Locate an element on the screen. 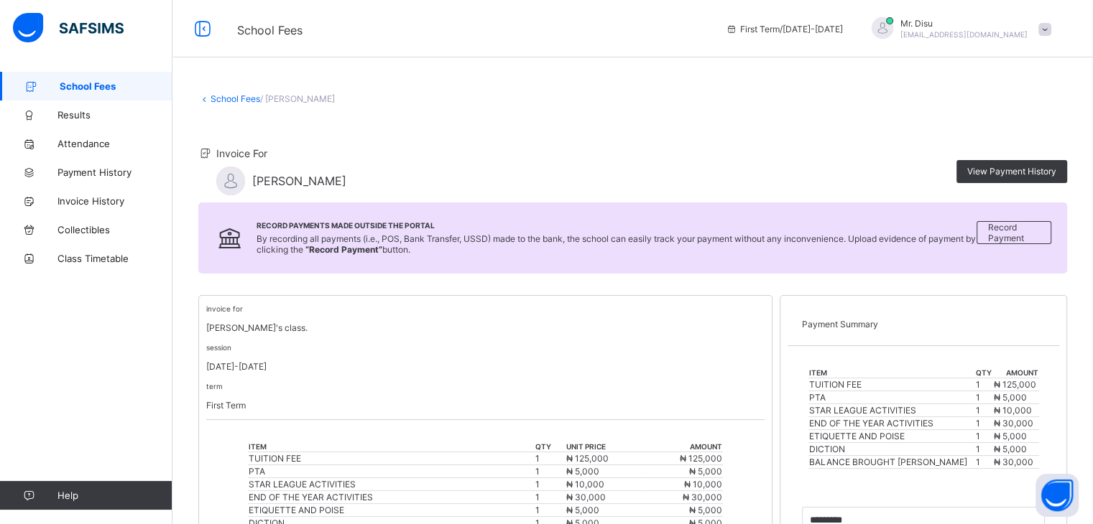 Image resolution: width=1093 pixels, height=524 pixels. div: STAR LEAGUE ACTIVITIES is located at coordinates (391, 484).